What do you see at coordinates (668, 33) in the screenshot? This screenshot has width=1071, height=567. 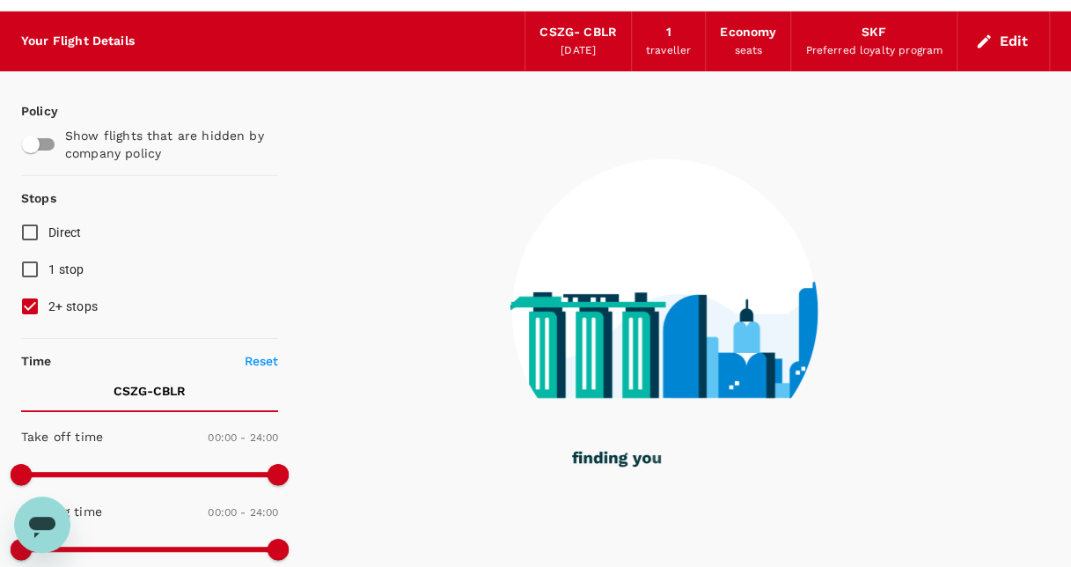 I see `div: 1` at bounding box center [668, 33].